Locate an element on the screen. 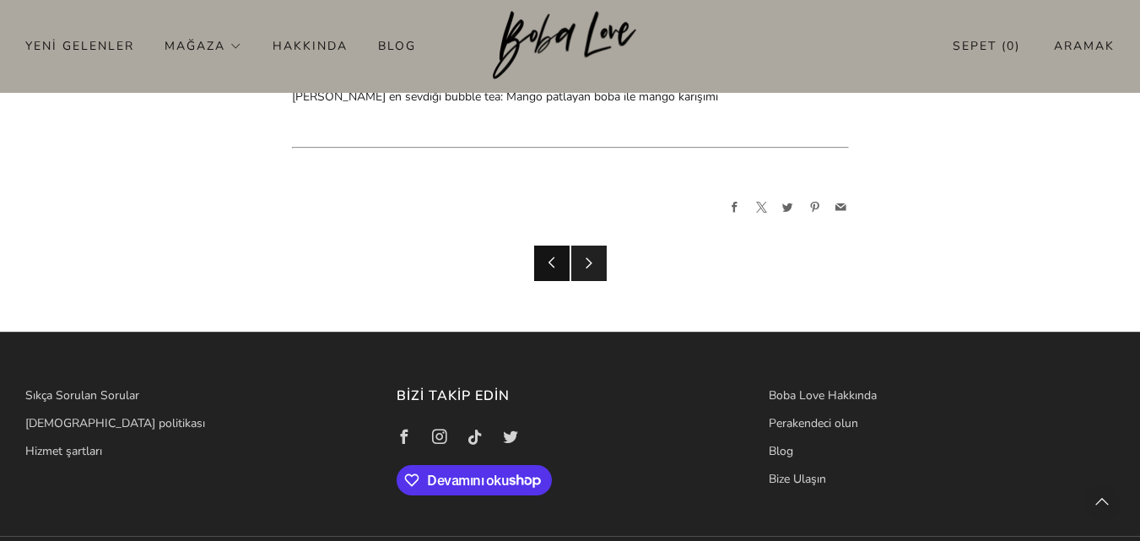 This screenshot has height=541, width=1140. font: Hakkında is located at coordinates (310, 46).